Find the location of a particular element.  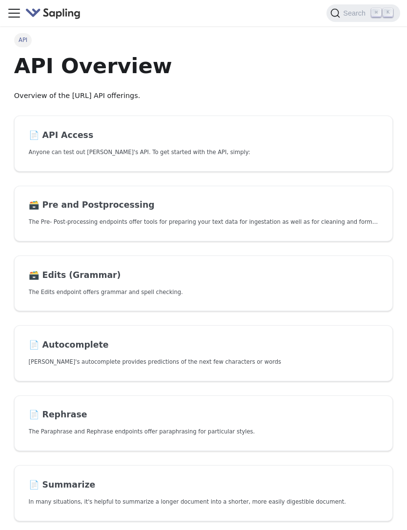

h2: Autocomplete is located at coordinates (203, 345).